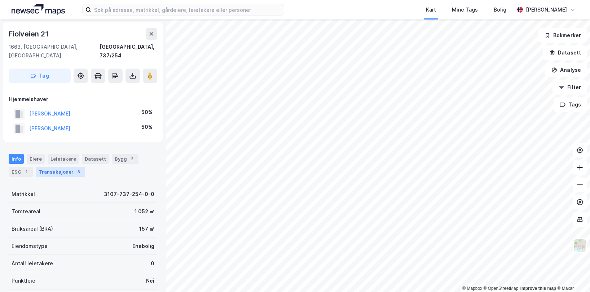 This screenshot has height=292, width=590. Describe the element at coordinates (143, 246) in the screenshot. I see `div: Enebolig` at that location.